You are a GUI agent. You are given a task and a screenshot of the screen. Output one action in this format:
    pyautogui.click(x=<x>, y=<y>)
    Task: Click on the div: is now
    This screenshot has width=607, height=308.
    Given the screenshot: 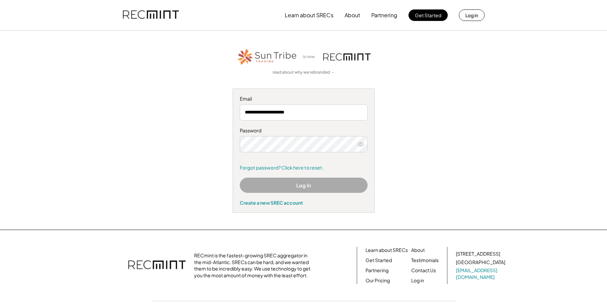 What is the action you would take?
    pyautogui.click(x=310, y=57)
    